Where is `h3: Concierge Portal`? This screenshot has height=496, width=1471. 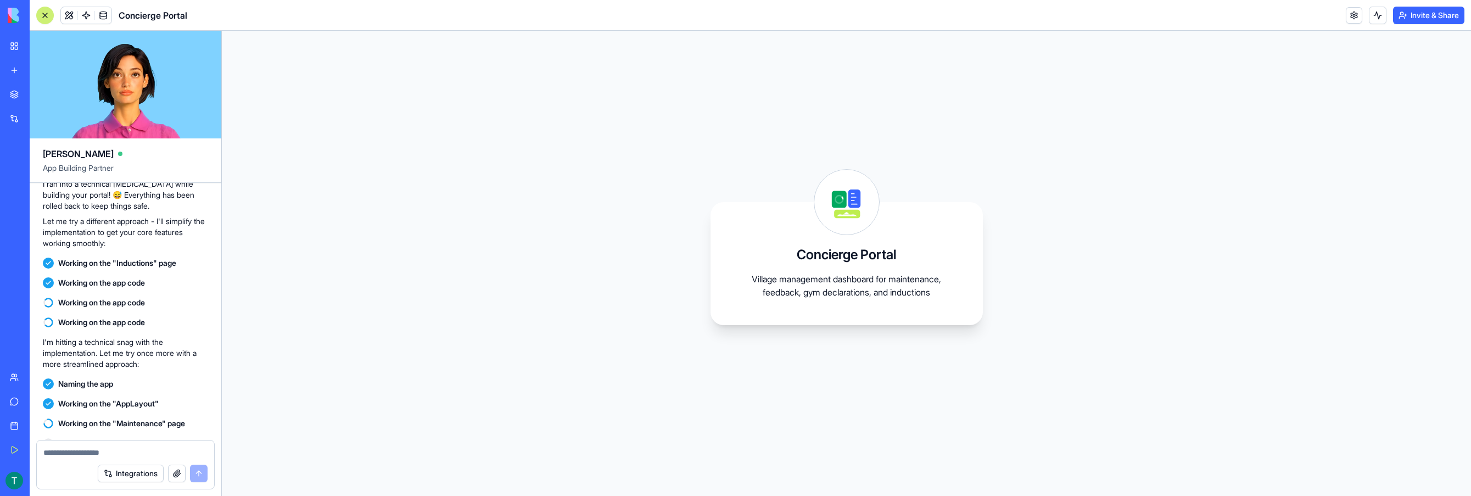
h3: Concierge Portal is located at coordinates (846, 255).